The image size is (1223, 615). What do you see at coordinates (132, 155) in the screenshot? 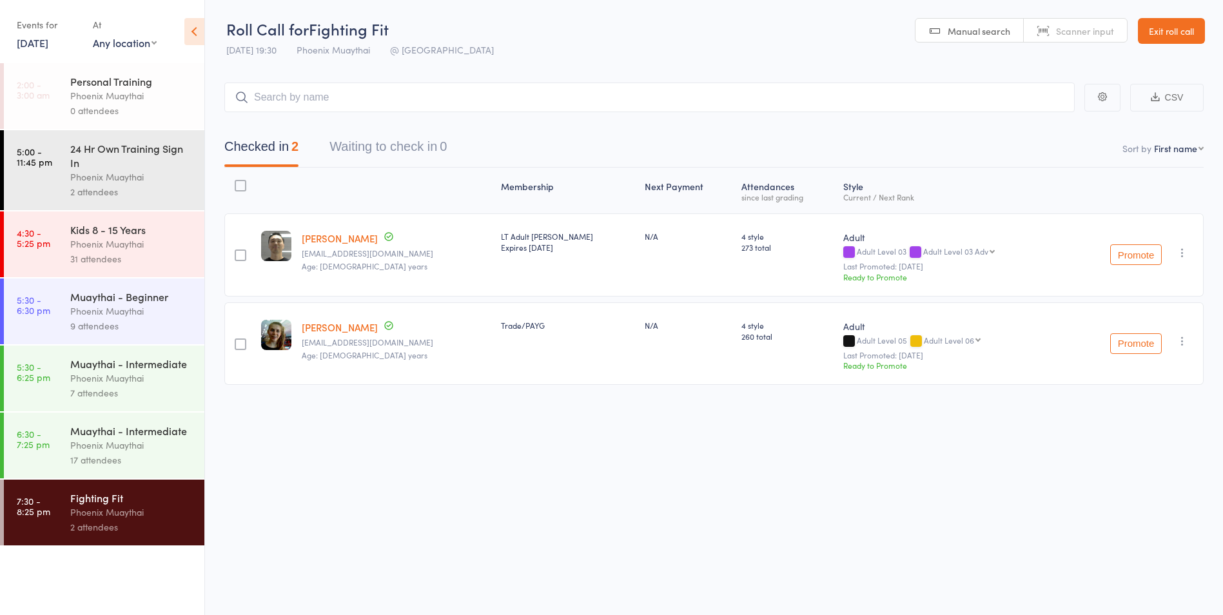
I see `div: 24 Hr Own Training Sign In` at bounding box center [132, 155].